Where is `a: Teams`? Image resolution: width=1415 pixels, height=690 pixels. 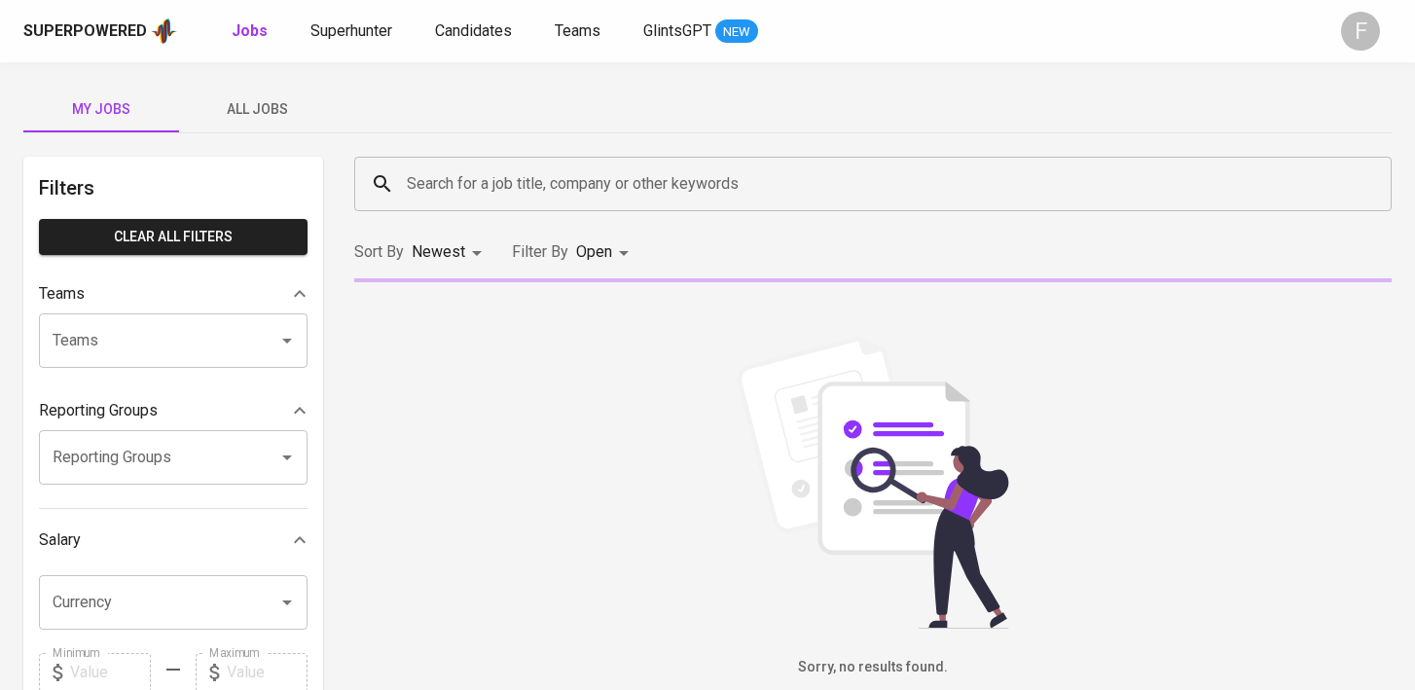
a: Teams is located at coordinates (579, 31).